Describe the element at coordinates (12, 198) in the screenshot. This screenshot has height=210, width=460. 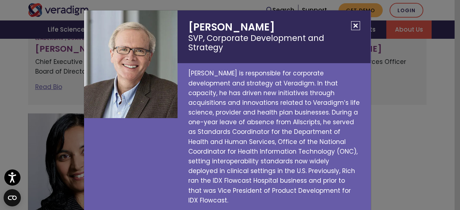
I see `button: Open CMP widget` at that location.